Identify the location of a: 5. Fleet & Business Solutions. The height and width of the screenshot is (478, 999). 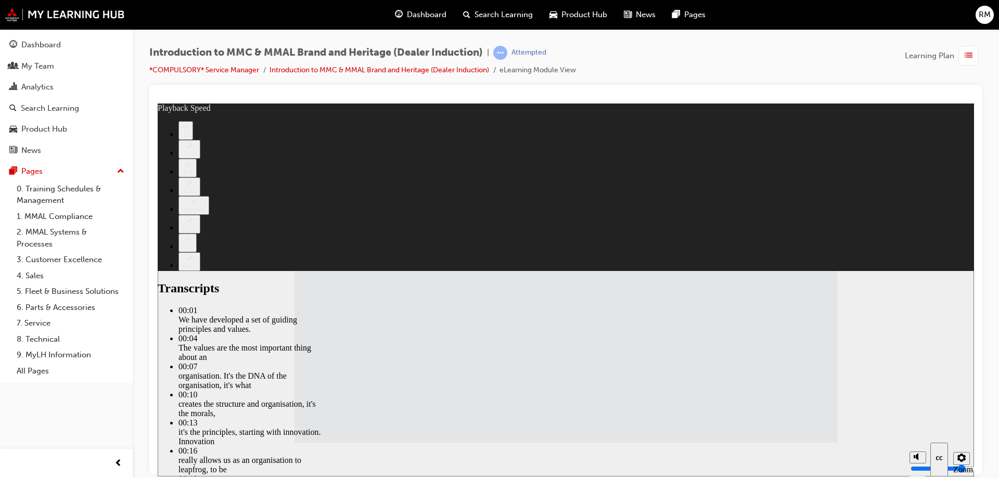
(70, 291).